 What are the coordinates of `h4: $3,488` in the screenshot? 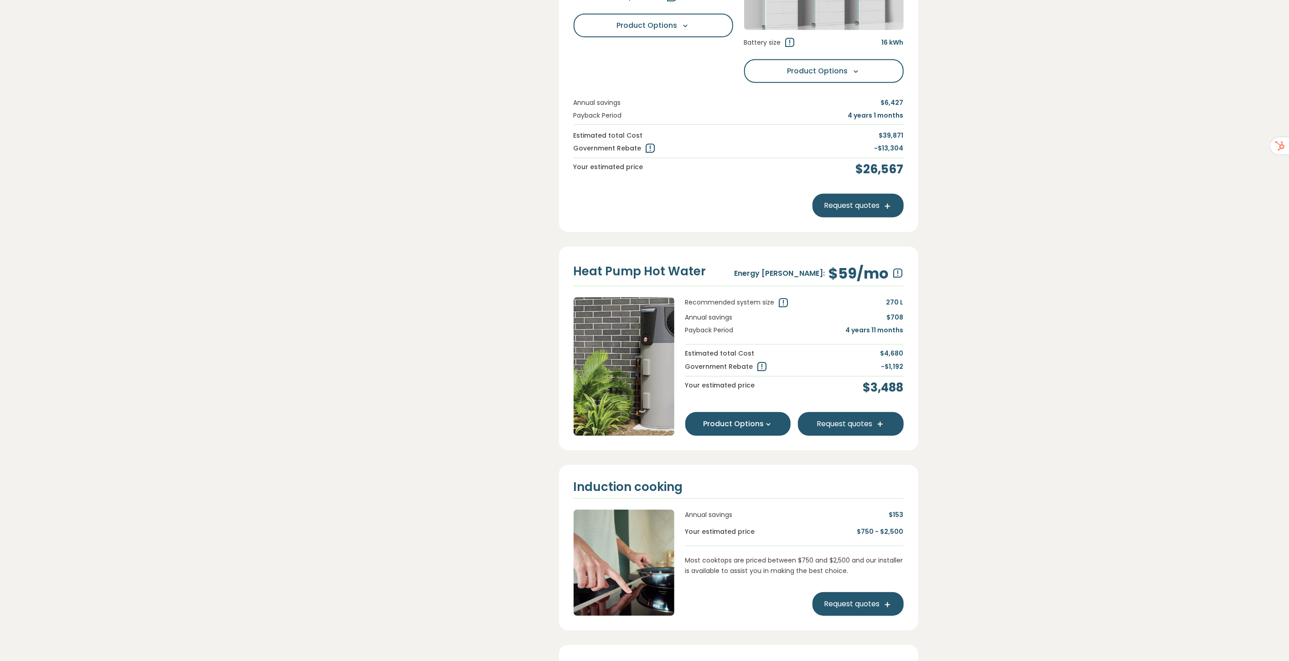 It's located at (883, 388).